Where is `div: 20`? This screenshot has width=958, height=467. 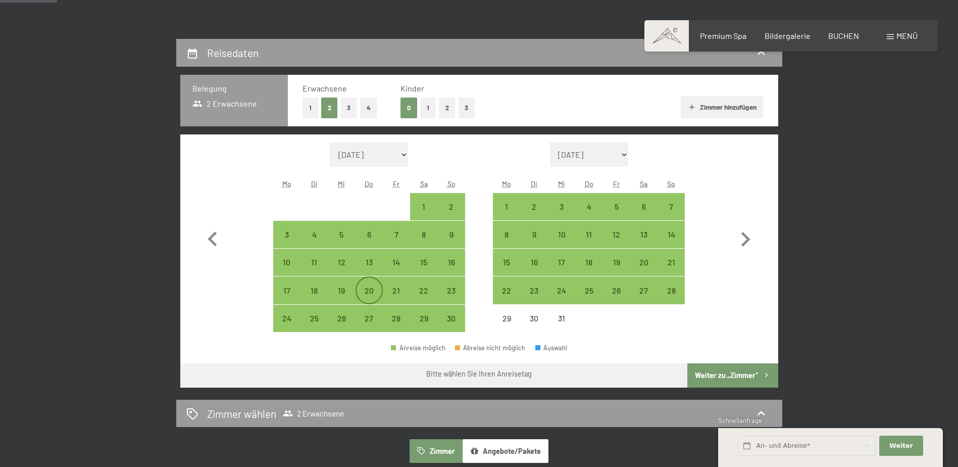 div: 20 is located at coordinates (644, 271).